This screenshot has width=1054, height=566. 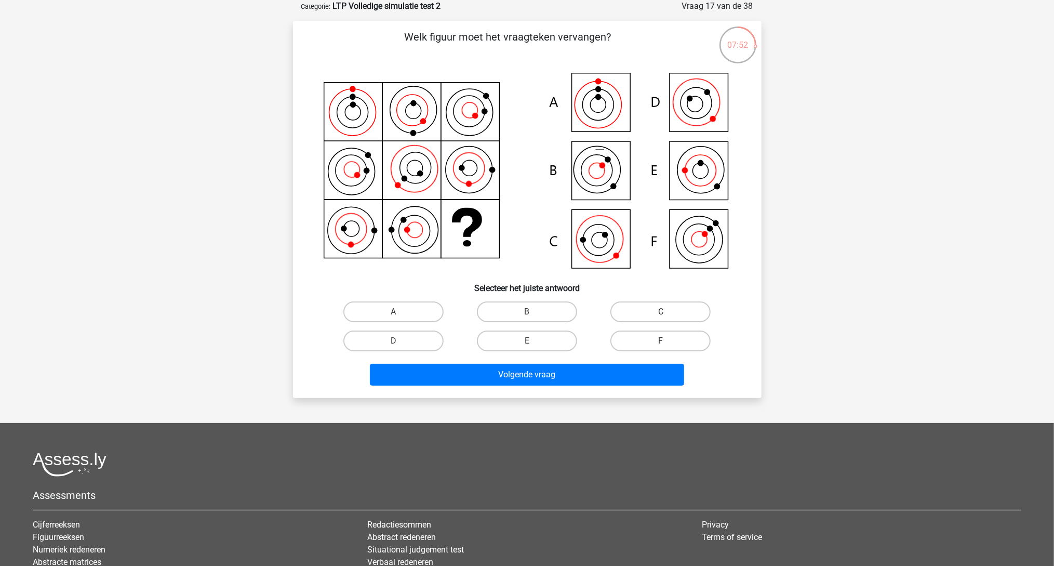 I want to click on label: B, so click(x=527, y=312).